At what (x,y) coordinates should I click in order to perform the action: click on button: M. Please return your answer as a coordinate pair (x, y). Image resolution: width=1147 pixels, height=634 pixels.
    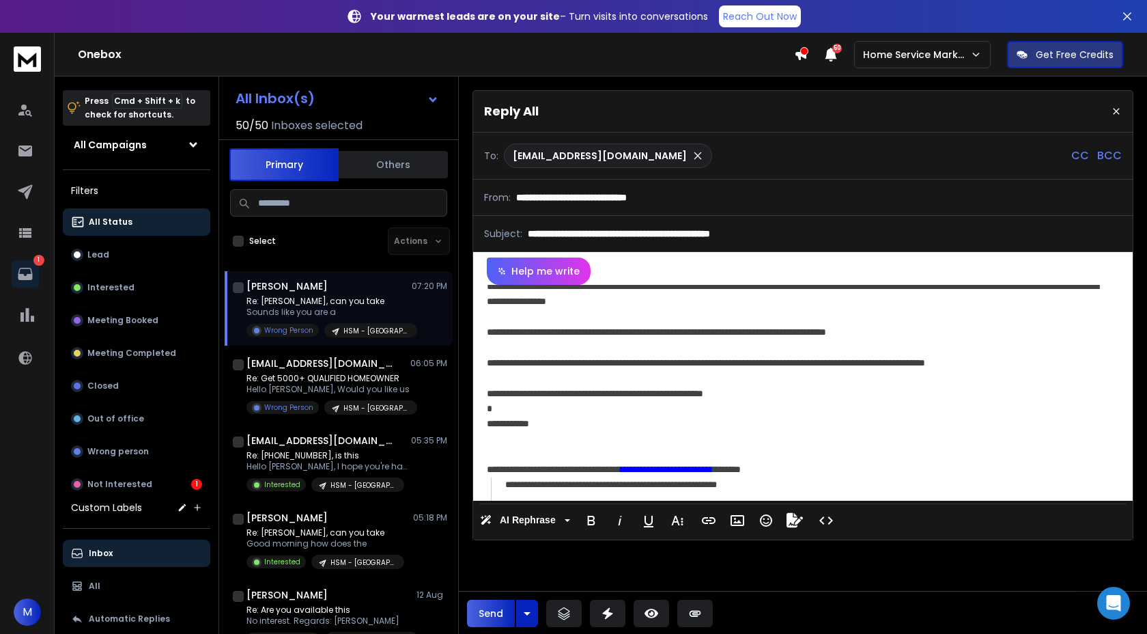
    Looking at the image, I should click on (27, 612).